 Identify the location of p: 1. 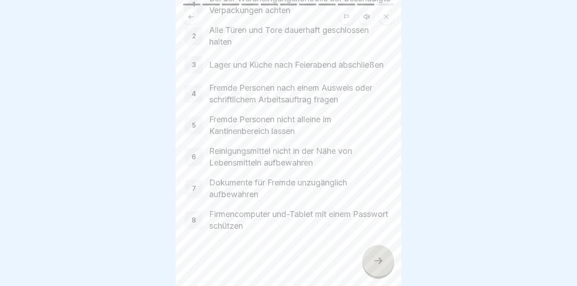
(194, 5).